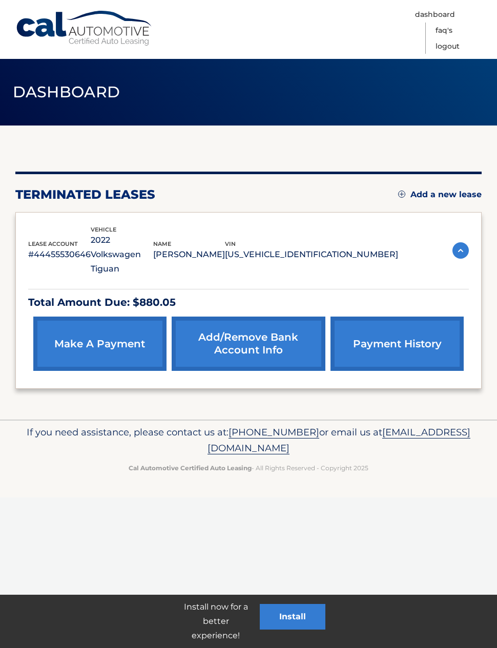 This screenshot has height=648, width=497. I want to click on button: Install, so click(293, 617).